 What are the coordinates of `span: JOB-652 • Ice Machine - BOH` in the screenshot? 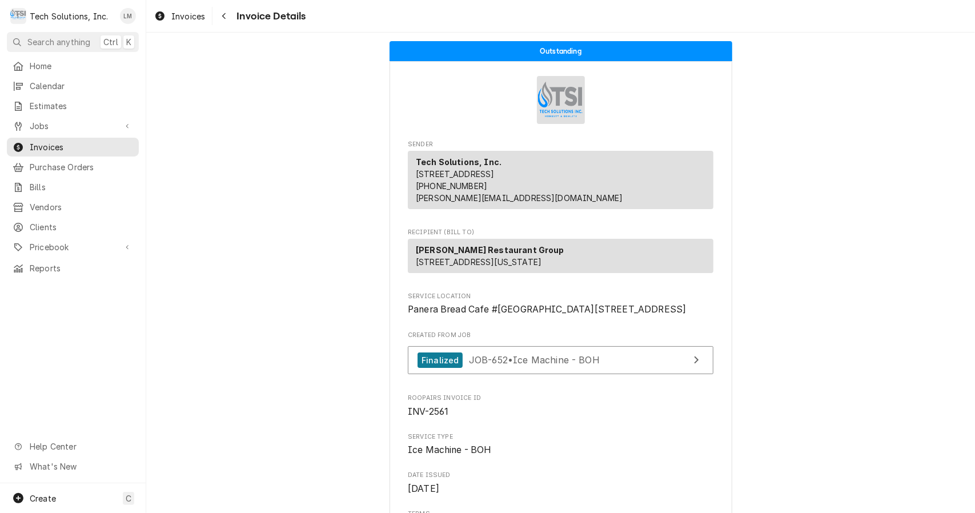 It's located at (534, 360).